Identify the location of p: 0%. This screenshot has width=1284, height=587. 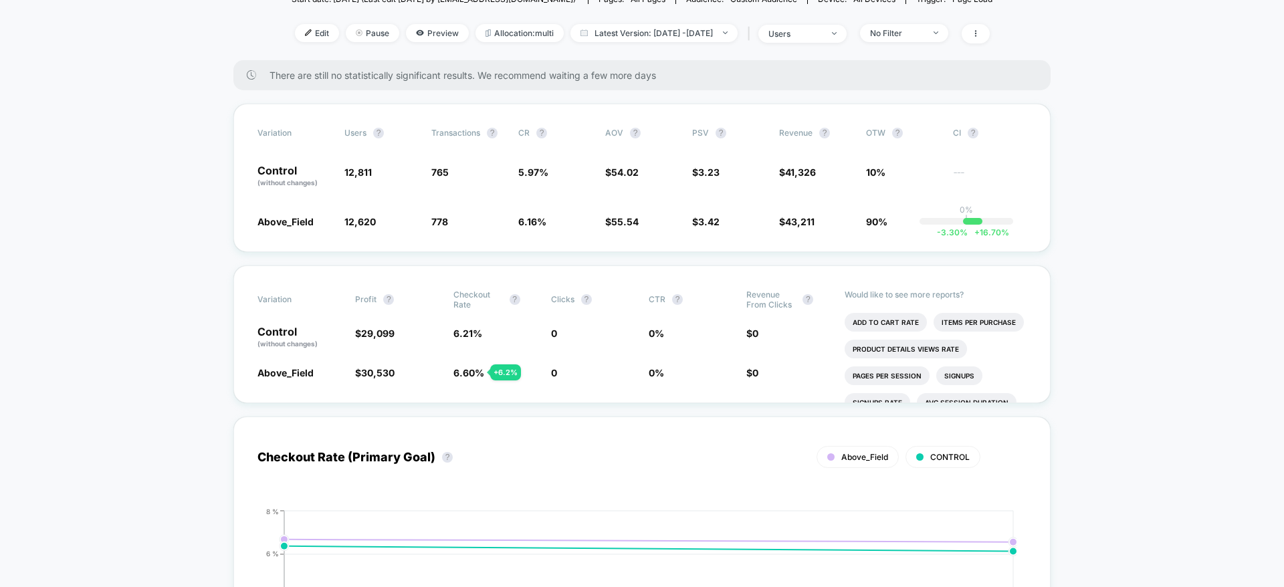
(967, 209).